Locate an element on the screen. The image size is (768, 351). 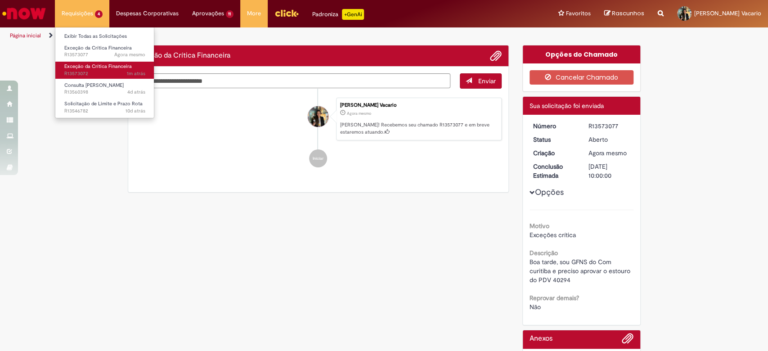
a: Aberto R13560398 : Consulta Serasa is located at coordinates (105, 89).